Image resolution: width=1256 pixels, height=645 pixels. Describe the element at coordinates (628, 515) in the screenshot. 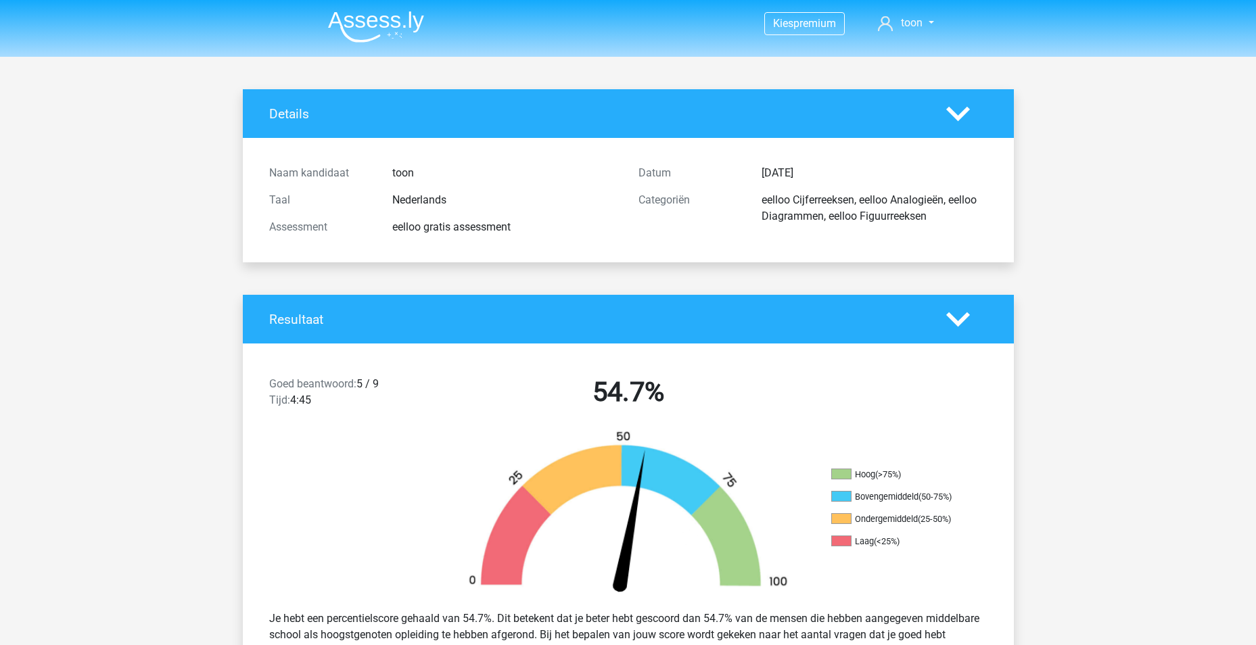

I see `img: 55.29014c7fce35.png` at that location.